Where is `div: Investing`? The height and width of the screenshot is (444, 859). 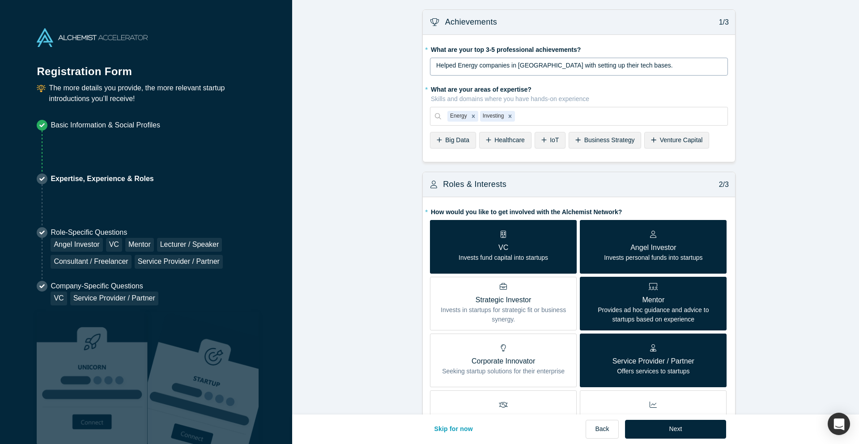 div: Investing is located at coordinates (493, 116).